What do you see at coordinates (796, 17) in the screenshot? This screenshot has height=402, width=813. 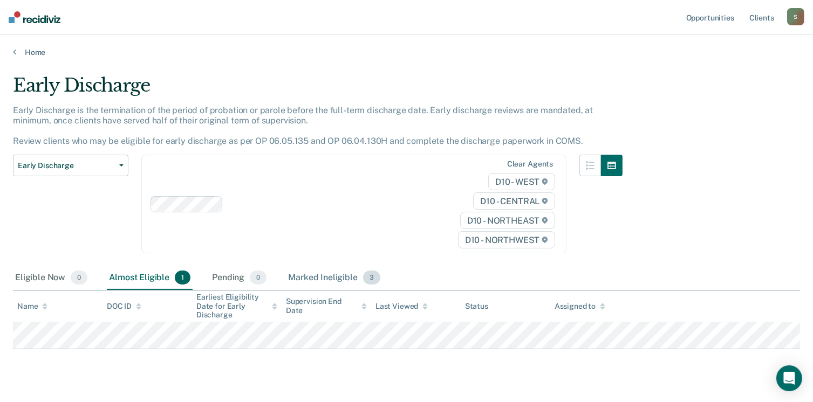 I see `div: S` at bounding box center [796, 17].